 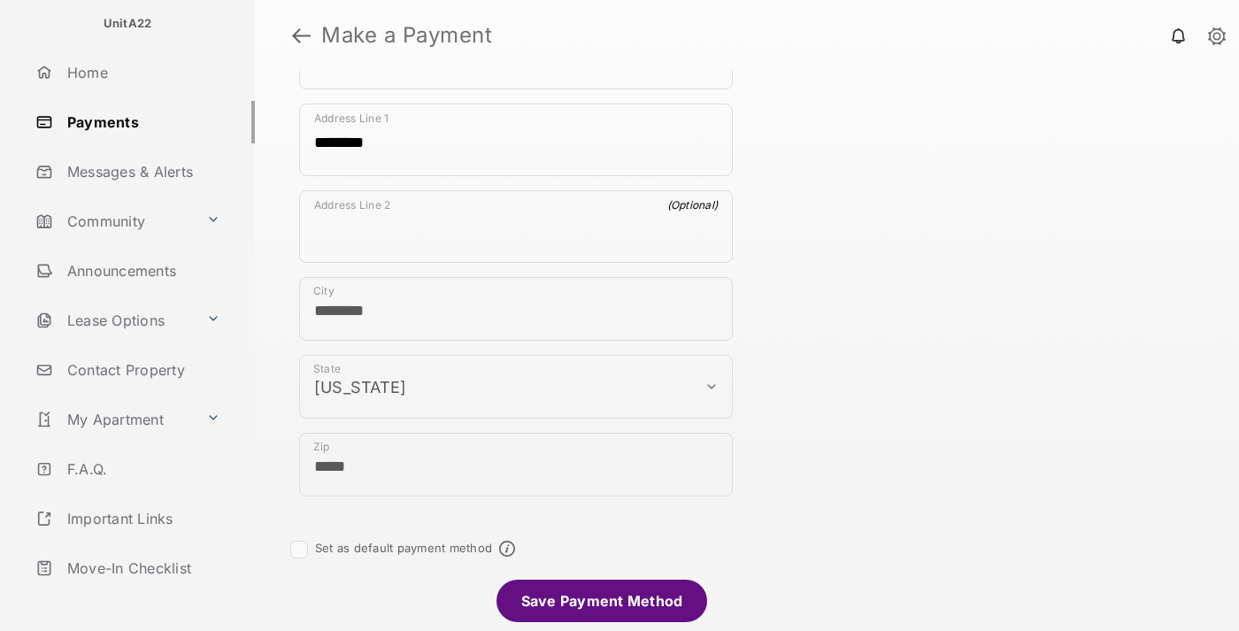 What do you see at coordinates (406, 35) in the screenshot?
I see `strong: Make a Payment` at bounding box center [406, 35].